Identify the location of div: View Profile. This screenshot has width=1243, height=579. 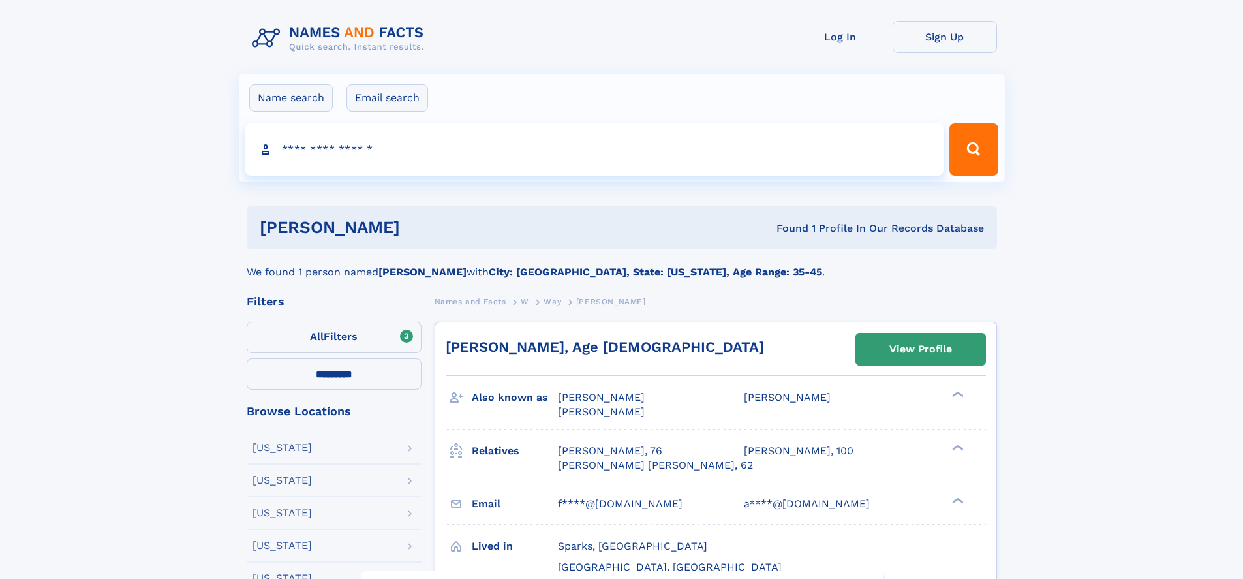
(921, 349).